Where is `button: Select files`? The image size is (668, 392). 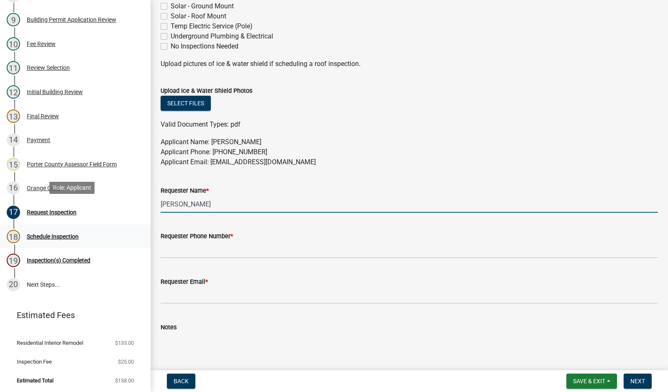 button: Select files is located at coordinates (186, 103).